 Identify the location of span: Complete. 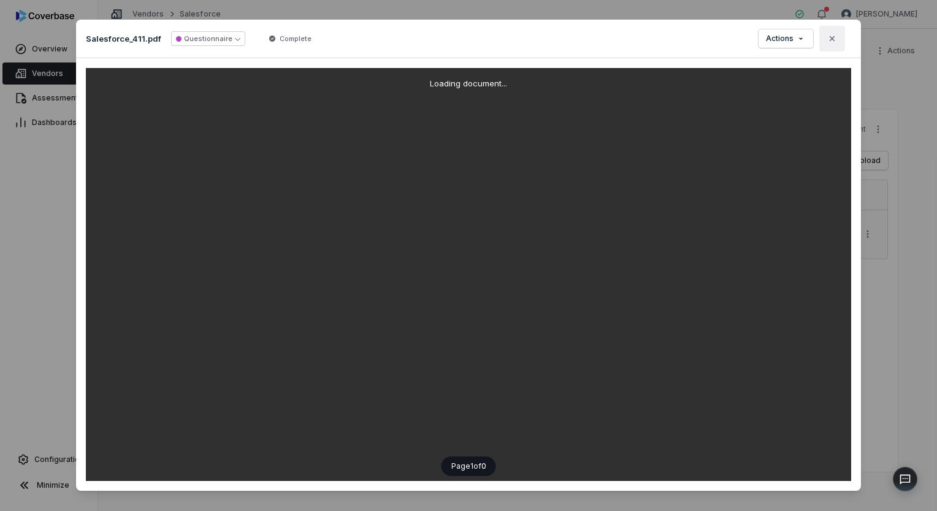
(296, 39).